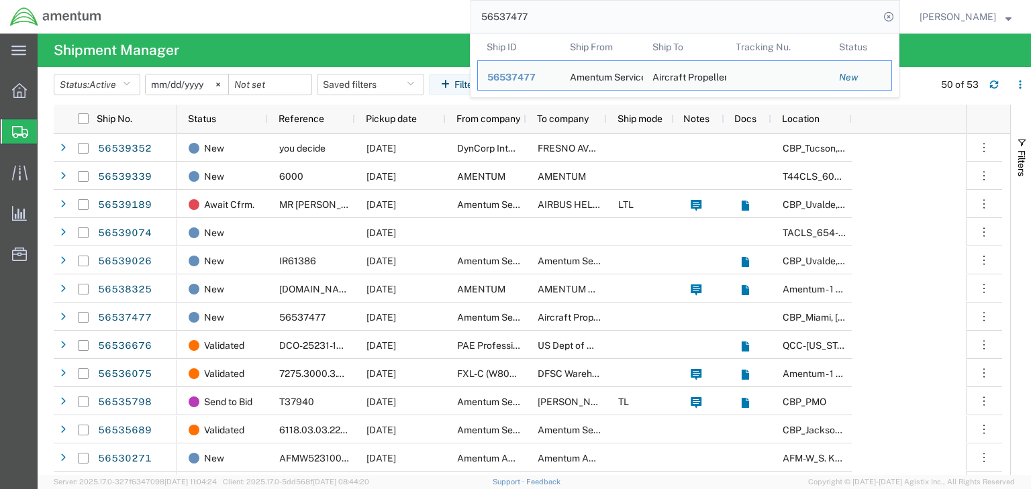 The height and width of the screenshot is (489, 1031). What do you see at coordinates (125, 205) in the screenshot?
I see `a: 56539189` at bounding box center [125, 205].